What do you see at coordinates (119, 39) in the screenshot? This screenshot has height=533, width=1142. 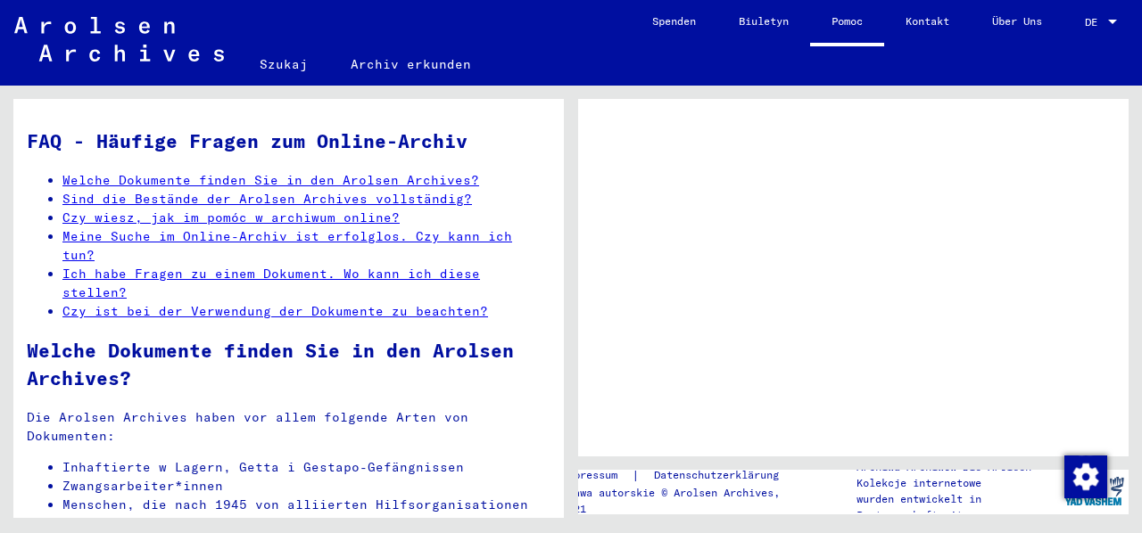 I see `img: Arolsen_neg.svg` at bounding box center [119, 39].